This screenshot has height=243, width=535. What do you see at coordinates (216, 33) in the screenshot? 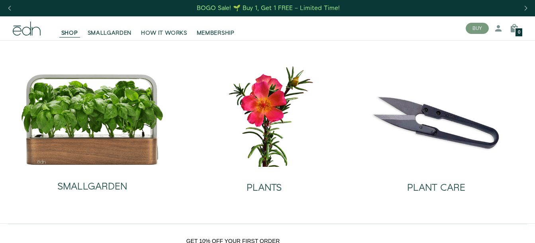
I see `span: MEMBERSHIP` at bounding box center [216, 33].